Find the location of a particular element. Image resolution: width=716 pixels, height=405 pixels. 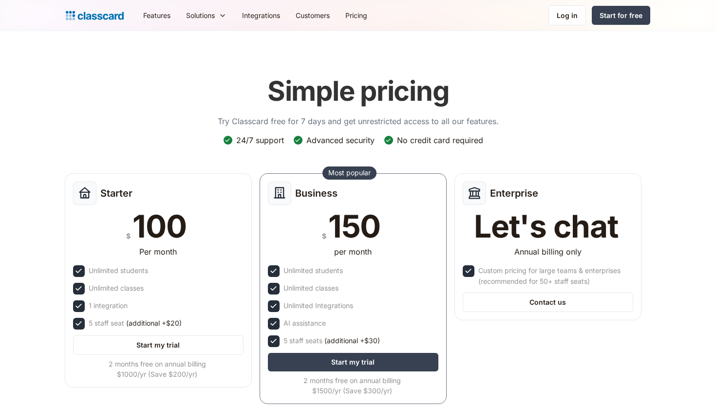

div: Annual billing only is located at coordinates (548, 252).